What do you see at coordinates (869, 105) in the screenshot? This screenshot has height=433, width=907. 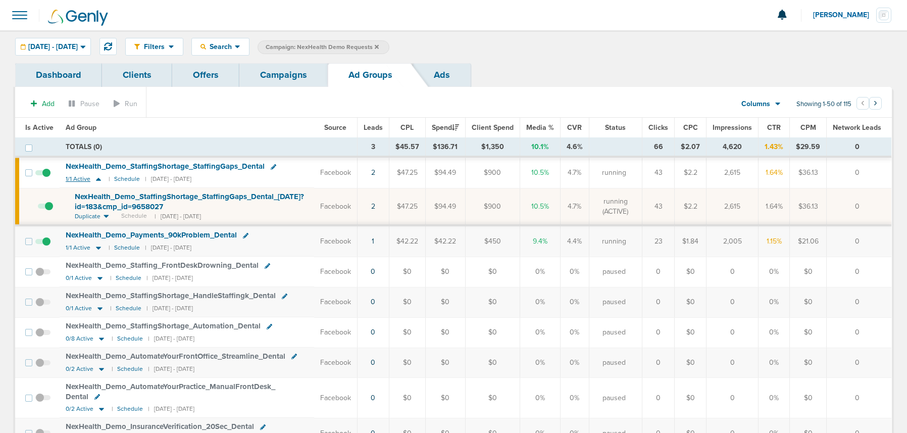 I see `ul: Pagination` at bounding box center [869, 105].